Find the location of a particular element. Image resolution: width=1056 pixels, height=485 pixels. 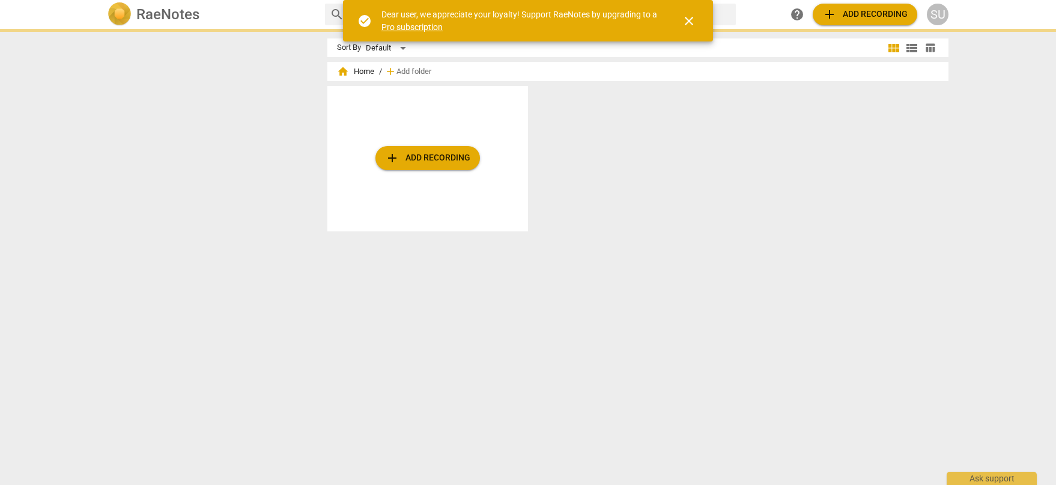

button: Table view is located at coordinates (930, 48).